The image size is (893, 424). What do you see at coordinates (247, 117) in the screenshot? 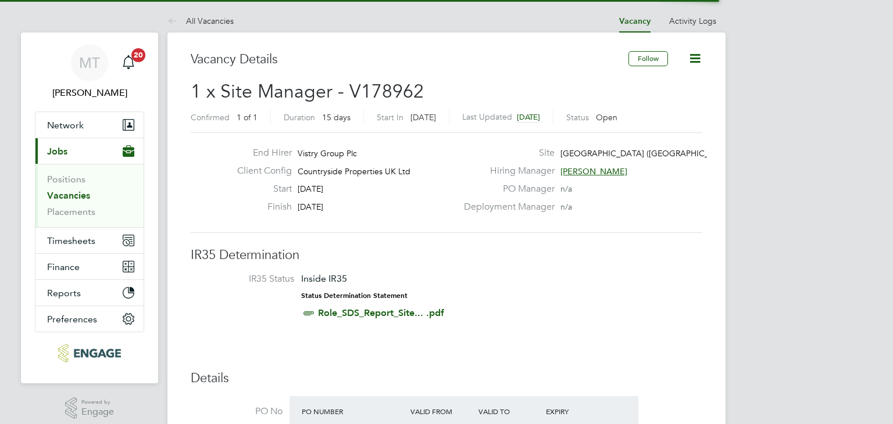
I see `span: 1 of 1` at bounding box center [247, 117].